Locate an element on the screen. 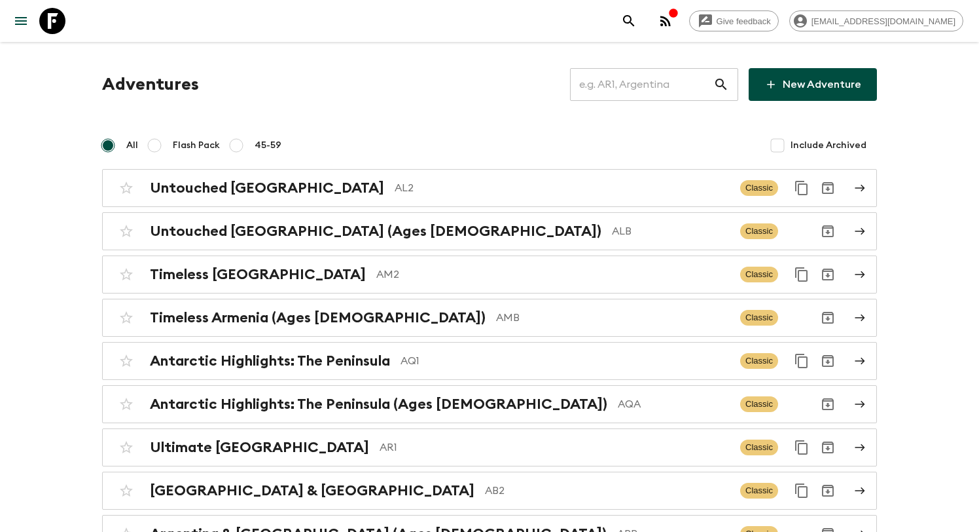 This screenshot has height=532, width=979. p: AQ1 is located at coordinates (565, 361).